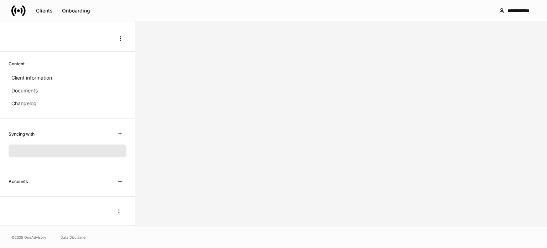 The image size is (547, 248). I want to click on h6: Syncing with, so click(21, 134).